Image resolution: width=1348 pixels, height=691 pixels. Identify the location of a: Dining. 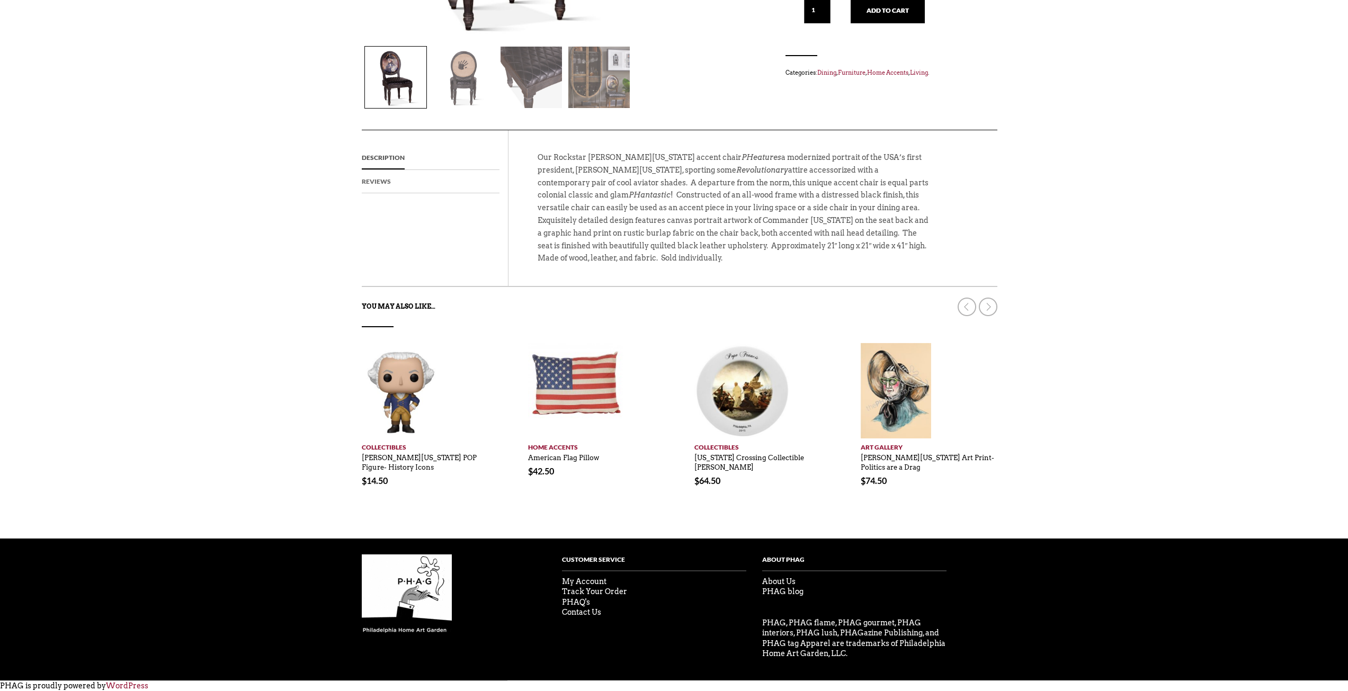
(827, 73).